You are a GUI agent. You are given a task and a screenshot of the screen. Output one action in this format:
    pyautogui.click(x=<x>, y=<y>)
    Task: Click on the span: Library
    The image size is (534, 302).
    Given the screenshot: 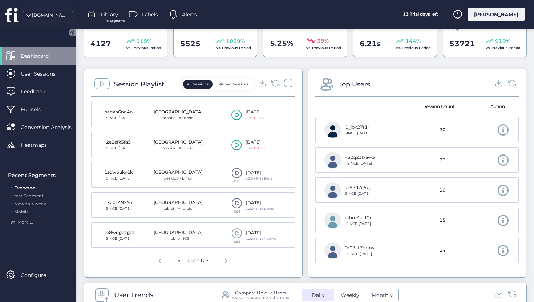 What is the action you would take?
    pyautogui.click(x=109, y=15)
    